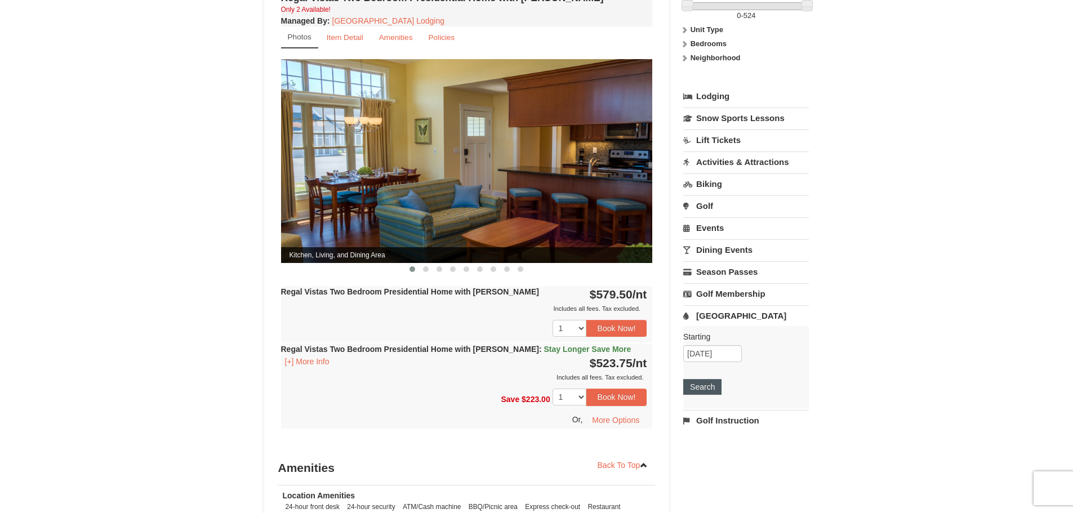 This screenshot has height=513, width=1073. What do you see at coordinates (746, 118) in the screenshot?
I see `a: Snow Sports Lessons` at bounding box center [746, 118].